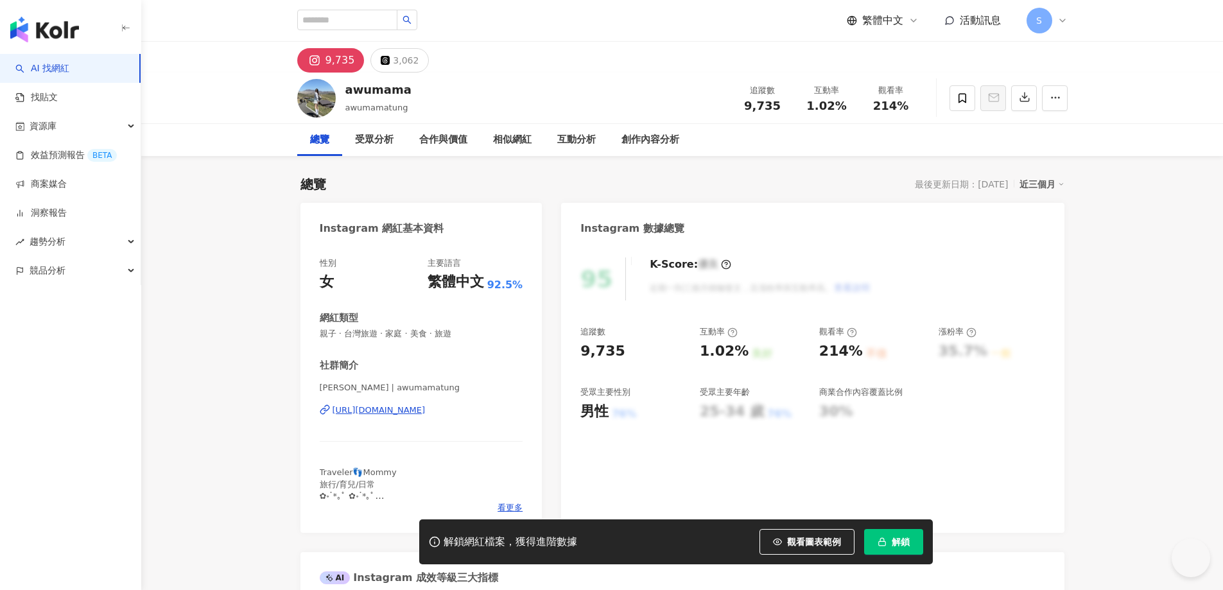 This screenshot has height=590, width=1223. What do you see at coordinates (374, 140) in the screenshot?
I see `div: 受眾分析` at bounding box center [374, 140].